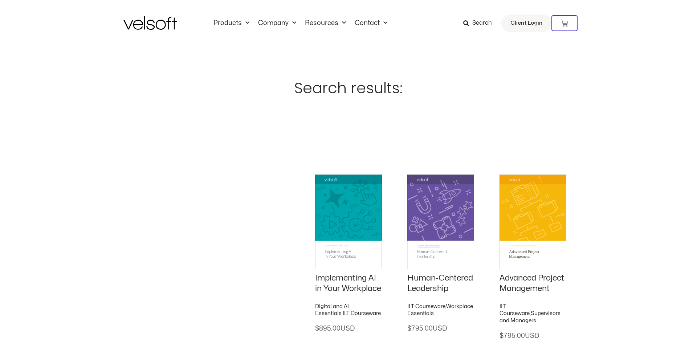 This screenshot has width=697, height=360. Describe the element at coordinates (277, 23) in the screenshot. I see `a: CompanyMenu Toggle` at that location.